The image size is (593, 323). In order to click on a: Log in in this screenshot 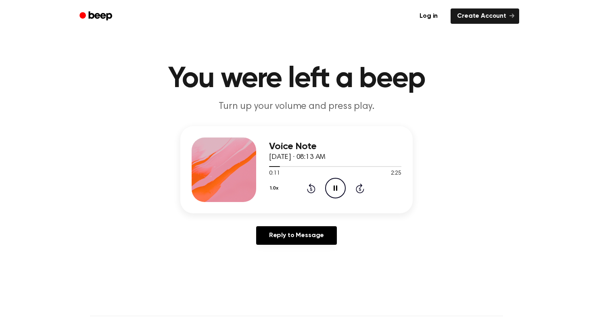, I will do `click(429, 16)`.